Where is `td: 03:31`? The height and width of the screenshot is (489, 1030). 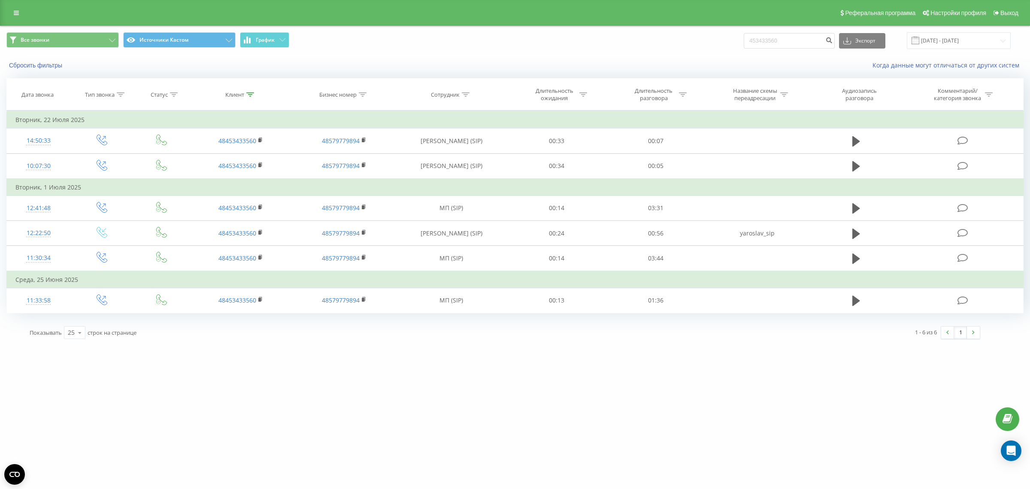
td: 03:31 is located at coordinates (656, 208).